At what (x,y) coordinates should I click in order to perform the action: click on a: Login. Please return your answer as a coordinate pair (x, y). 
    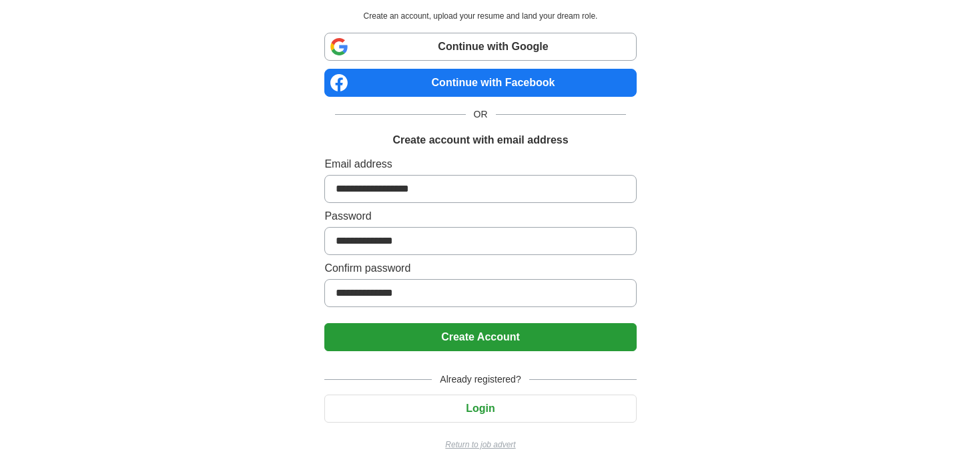
    Looking at the image, I should click on (480, 408).